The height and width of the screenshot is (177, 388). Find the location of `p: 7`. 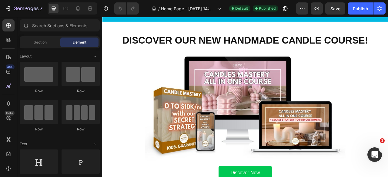

p: 7 is located at coordinates (41, 8).